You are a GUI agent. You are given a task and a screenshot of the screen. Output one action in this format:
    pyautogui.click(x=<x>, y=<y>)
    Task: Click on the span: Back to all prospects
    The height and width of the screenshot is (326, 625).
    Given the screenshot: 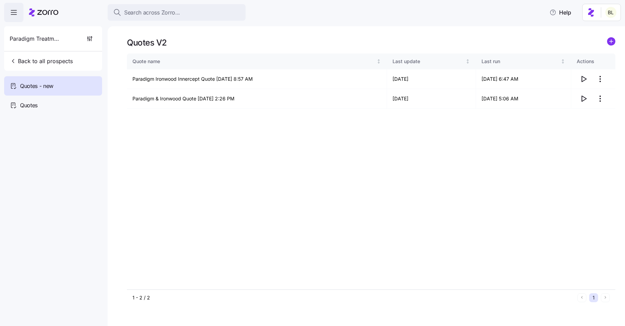 What is the action you would take?
    pyautogui.click(x=41, y=61)
    